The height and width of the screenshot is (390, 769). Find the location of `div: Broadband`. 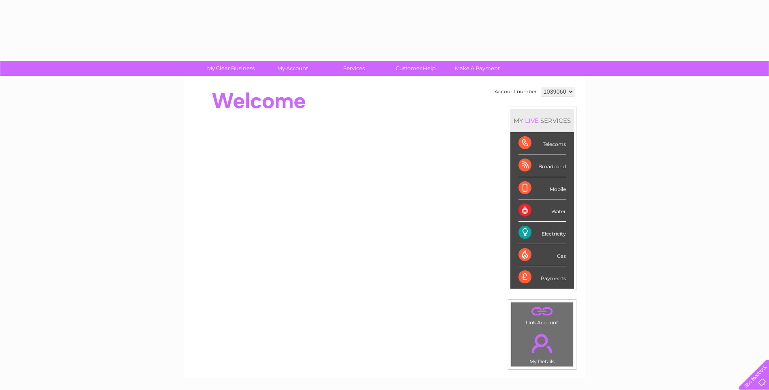

div: Broadband is located at coordinates (542, 165).